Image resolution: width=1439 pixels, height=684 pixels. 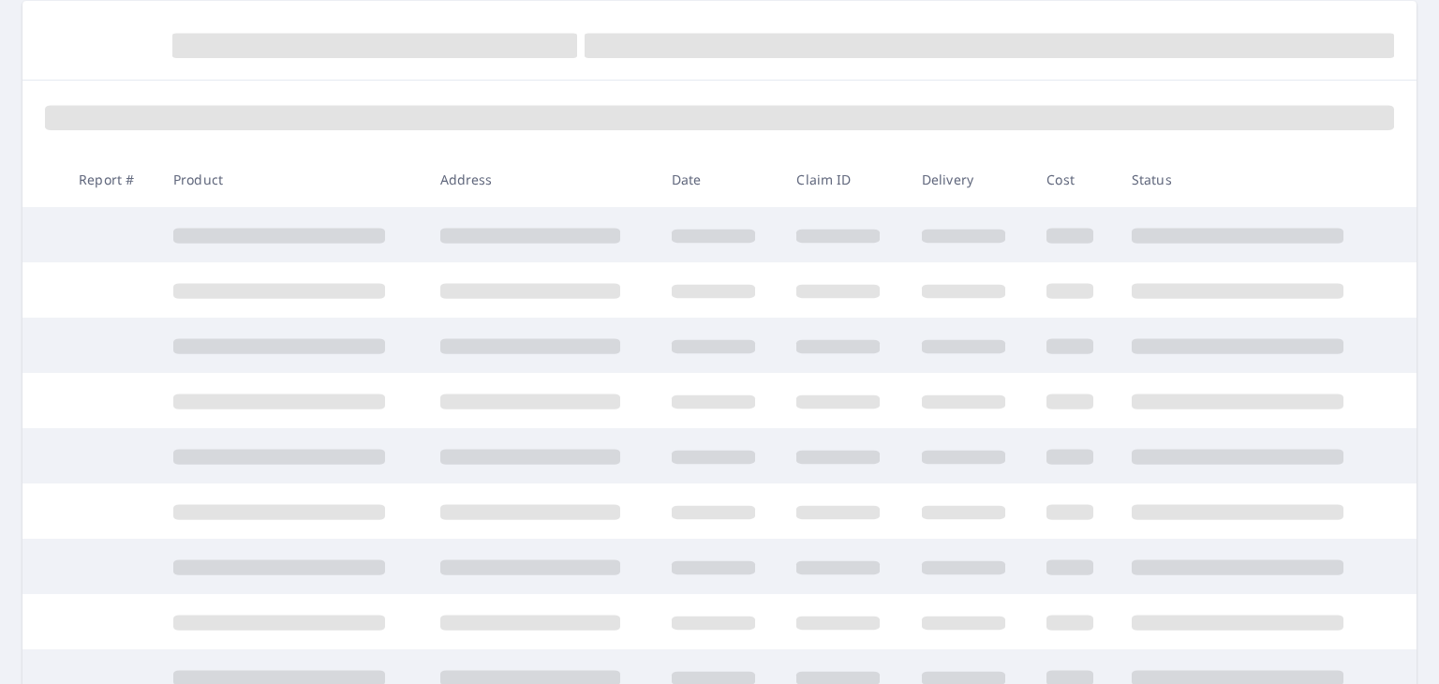 What do you see at coordinates (969, 179) in the screenshot?
I see `th: Delivery` at bounding box center [969, 179].